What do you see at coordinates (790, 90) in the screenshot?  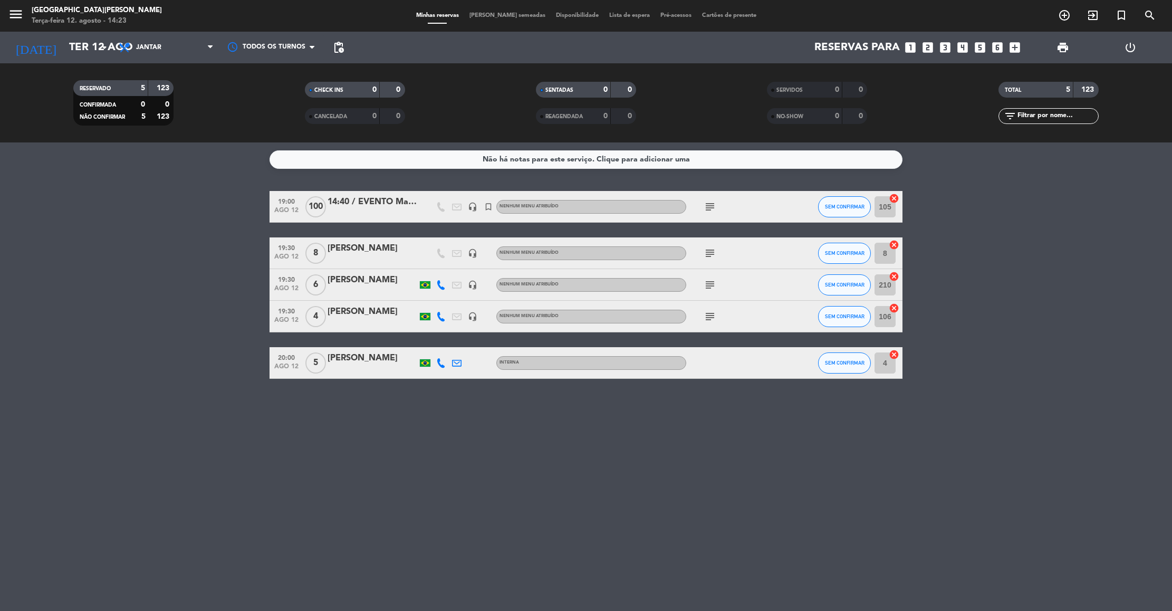 I see `span: SERVIDOS` at bounding box center [790, 90].